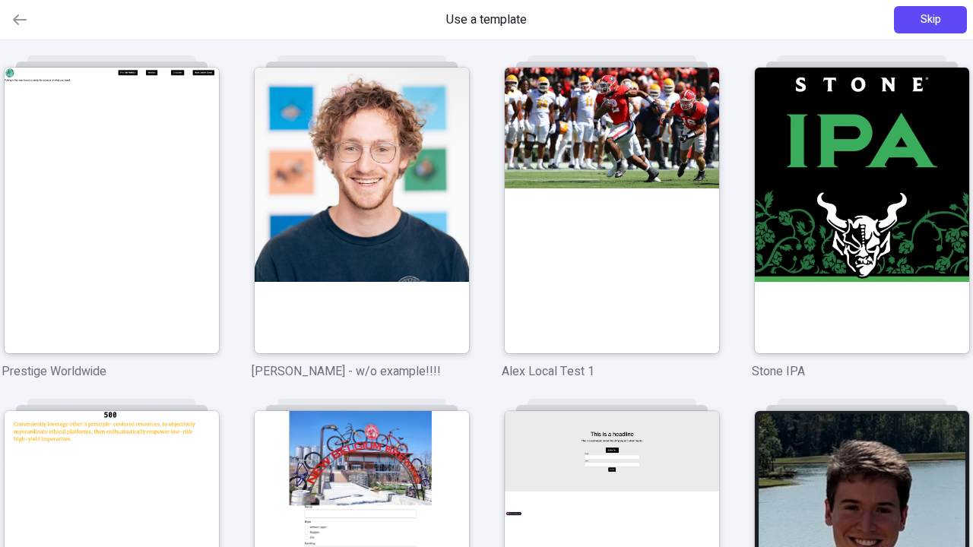 The width and height of the screenshot is (973, 547). I want to click on p: Prestige Worldwide, so click(111, 372).